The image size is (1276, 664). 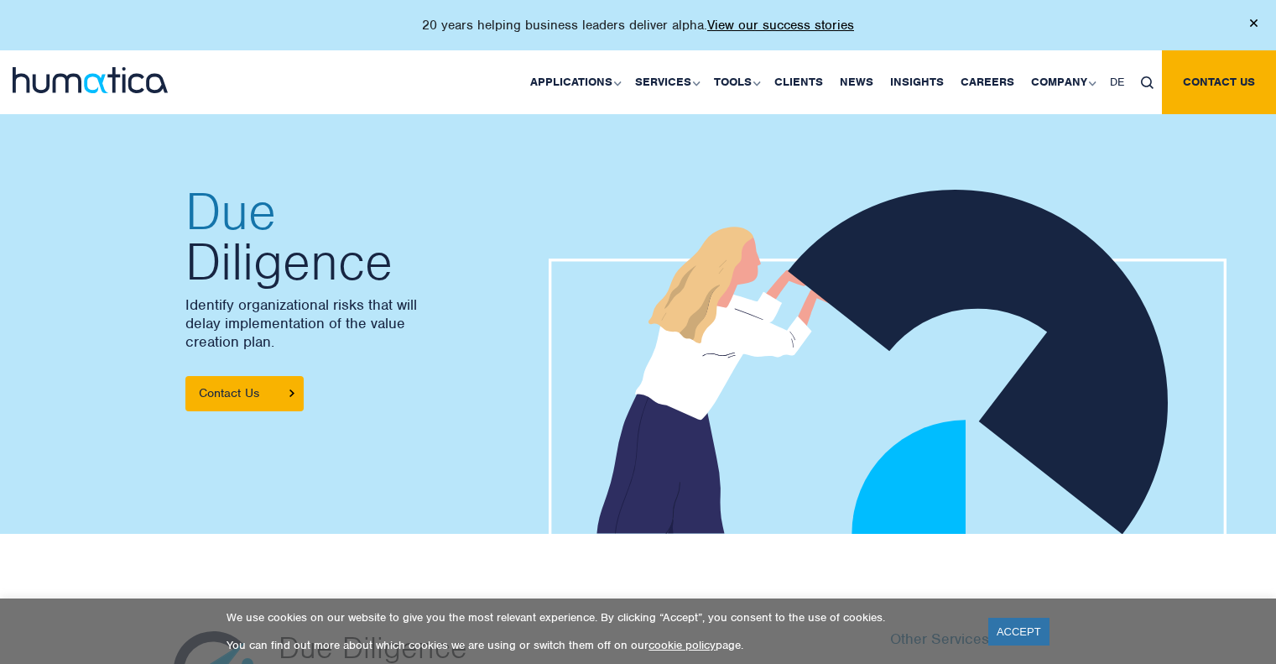 I want to click on a: cookie policy, so click(x=682, y=645).